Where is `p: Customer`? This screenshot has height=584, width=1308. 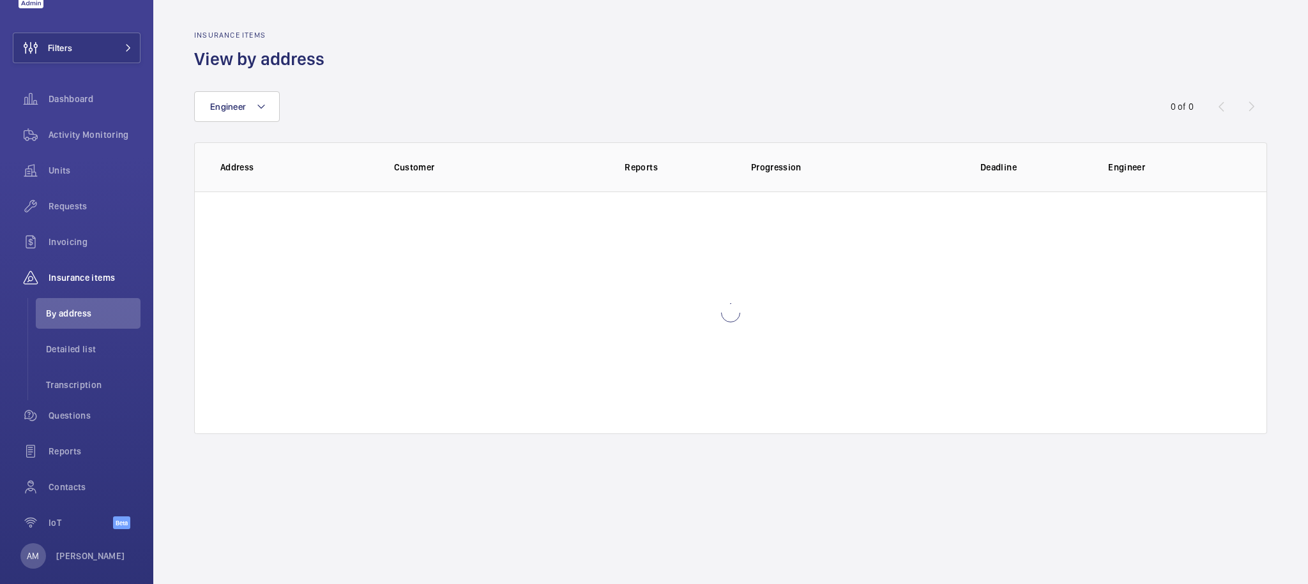 p: Customer is located at coordinates (473, 167).